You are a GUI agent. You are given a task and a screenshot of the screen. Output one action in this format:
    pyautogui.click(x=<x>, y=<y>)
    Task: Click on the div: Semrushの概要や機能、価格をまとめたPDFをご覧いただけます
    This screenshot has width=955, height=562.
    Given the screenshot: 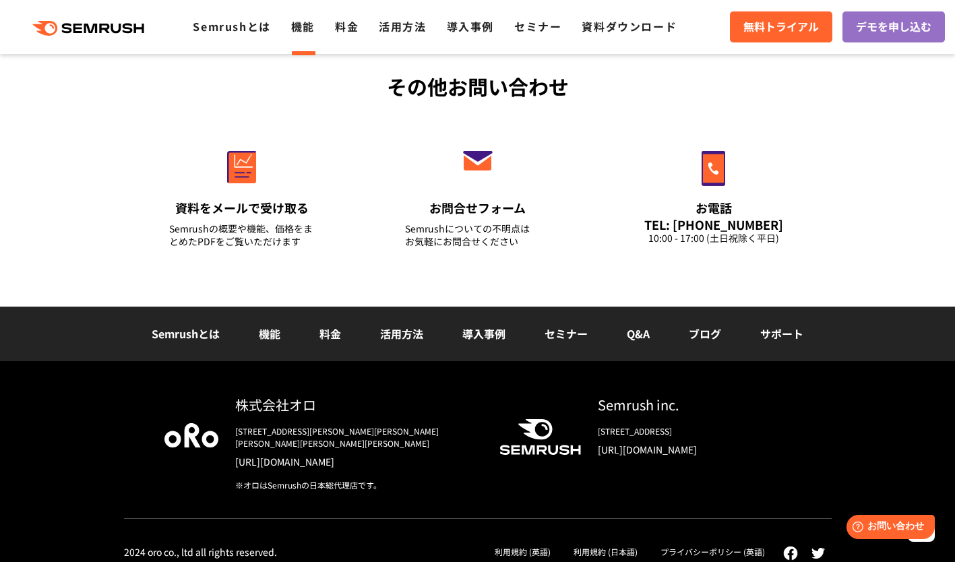 What is the action you would take?
    pyautogui.click(x=242, y=235)
    